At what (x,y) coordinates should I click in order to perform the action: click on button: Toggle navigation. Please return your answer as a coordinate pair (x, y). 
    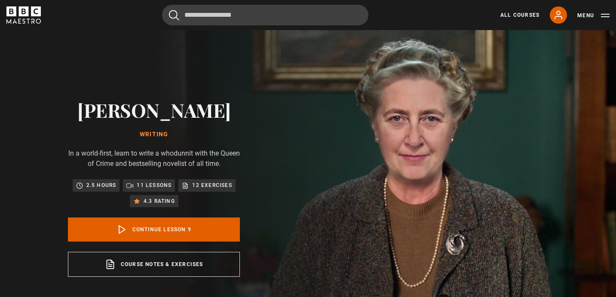
    Looking at the image, I should click on (593, 15).